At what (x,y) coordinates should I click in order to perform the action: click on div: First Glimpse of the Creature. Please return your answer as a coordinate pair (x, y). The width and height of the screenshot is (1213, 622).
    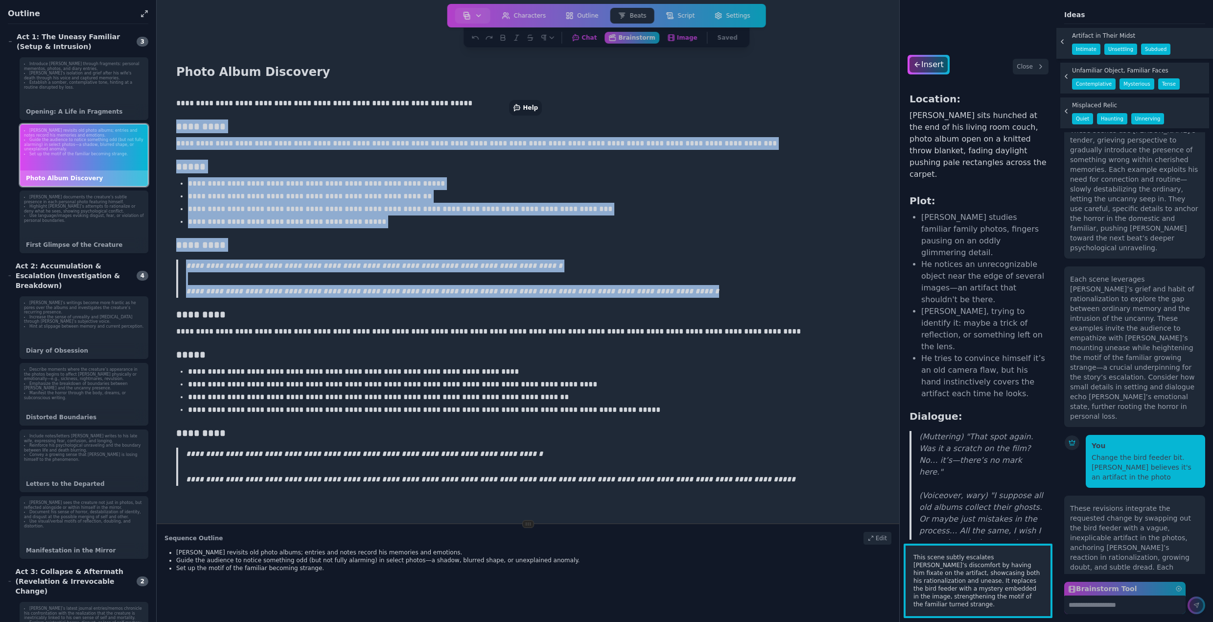
    Looking at the image, I should click on (84, 245).